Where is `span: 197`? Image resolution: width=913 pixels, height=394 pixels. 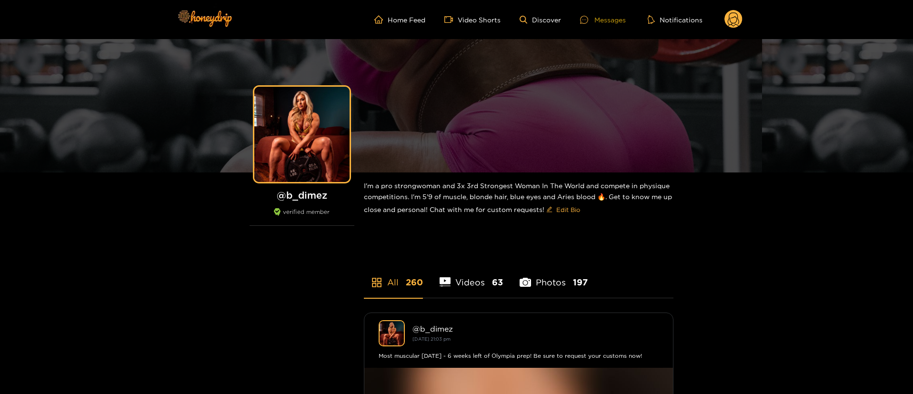 span: 197 is located at coordinates (580, 282).